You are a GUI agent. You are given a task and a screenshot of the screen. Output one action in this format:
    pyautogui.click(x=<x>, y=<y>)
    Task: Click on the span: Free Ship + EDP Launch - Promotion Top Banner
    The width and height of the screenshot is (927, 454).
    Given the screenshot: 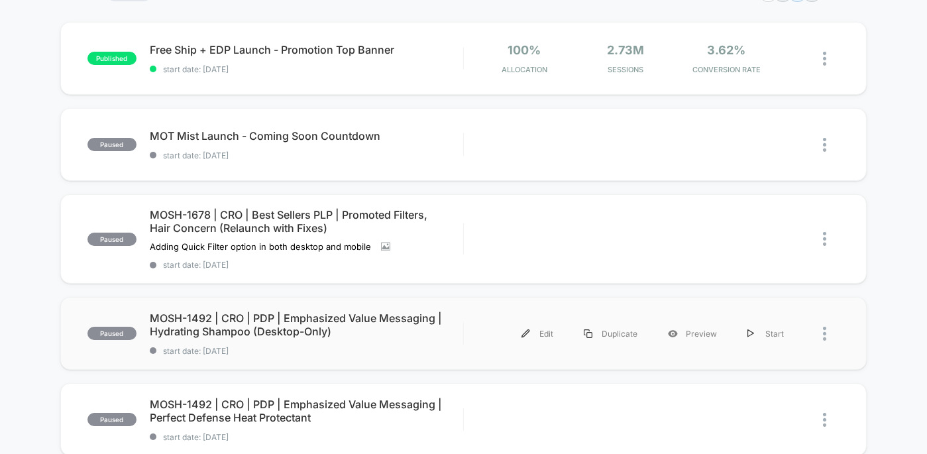 What is the action you would take?
    pyautogui.click(x=306, y=50)
    